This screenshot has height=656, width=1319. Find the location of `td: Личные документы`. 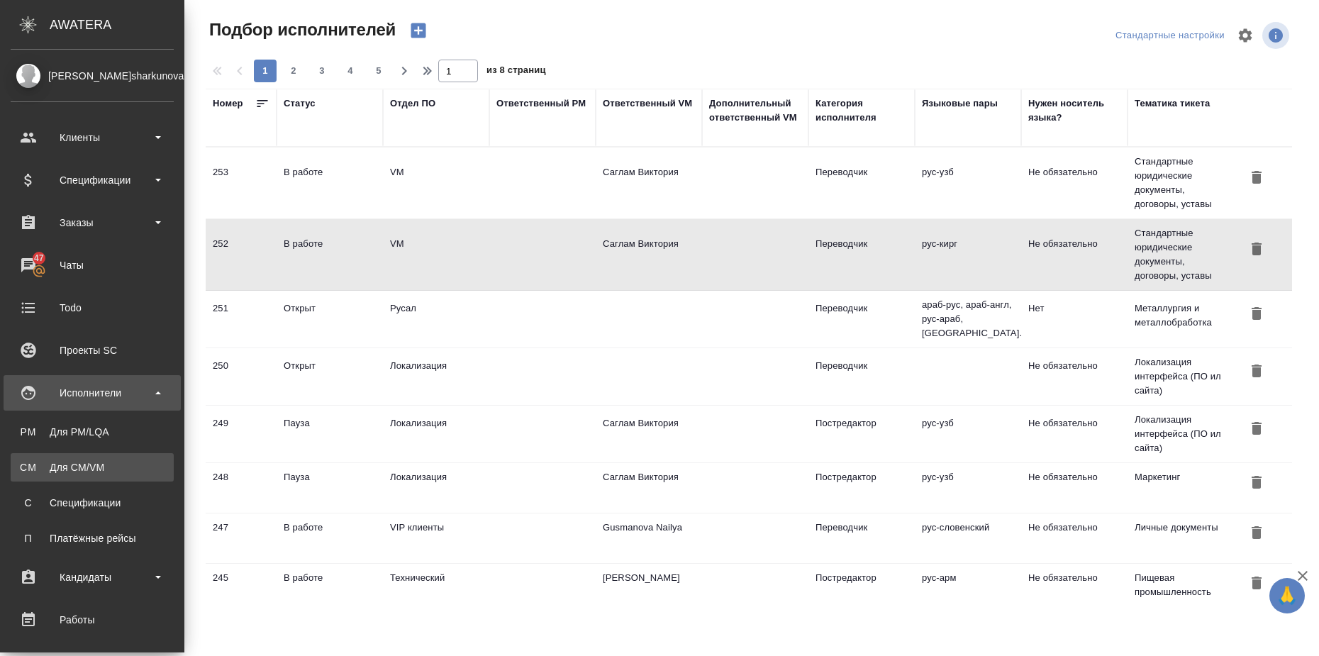

td: Личные документы is located at coordinates (1181, 538).